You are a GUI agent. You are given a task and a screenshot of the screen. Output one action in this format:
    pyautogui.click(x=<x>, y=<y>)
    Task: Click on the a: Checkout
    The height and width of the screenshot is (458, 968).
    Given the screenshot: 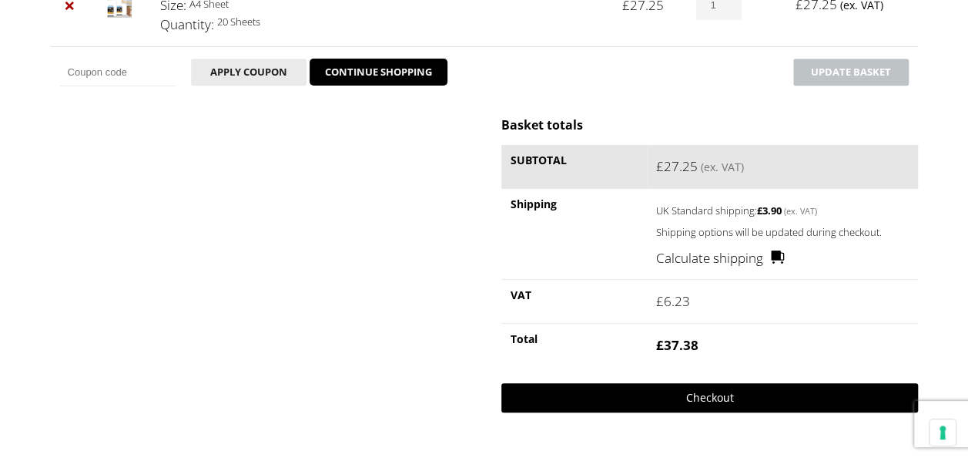 What is the action you would take?
    pyautogui.click(x=710, y=398)
    